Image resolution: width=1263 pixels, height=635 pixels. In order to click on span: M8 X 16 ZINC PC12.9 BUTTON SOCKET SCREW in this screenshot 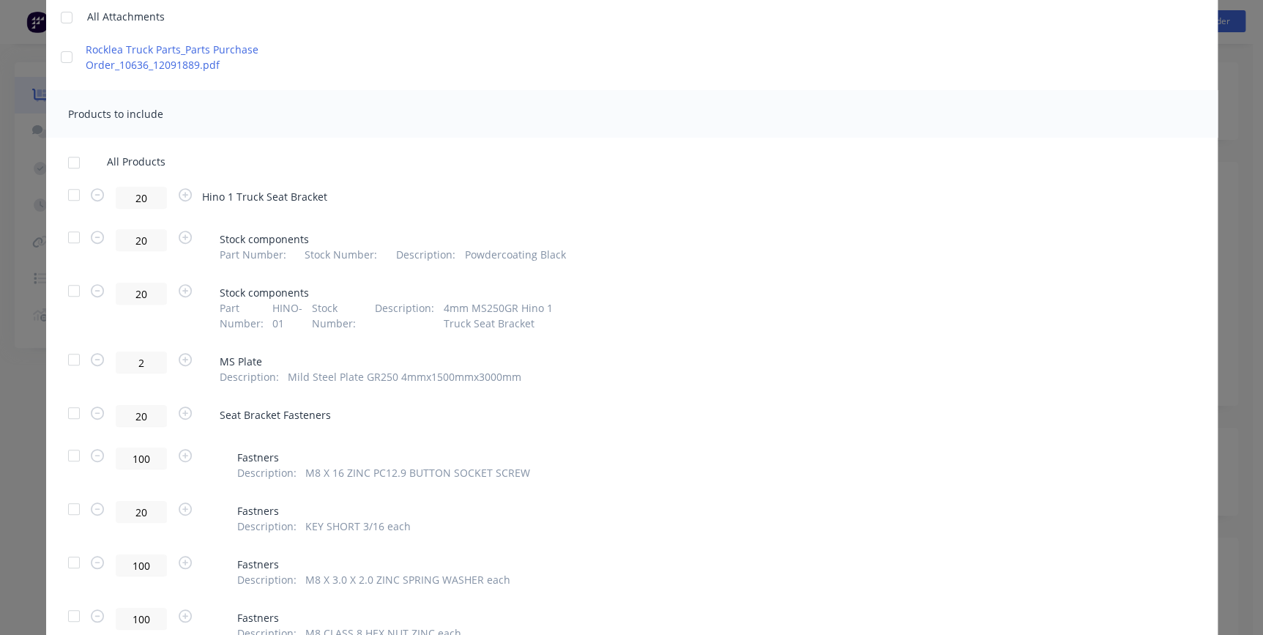, I will do `click(417, 472)`.